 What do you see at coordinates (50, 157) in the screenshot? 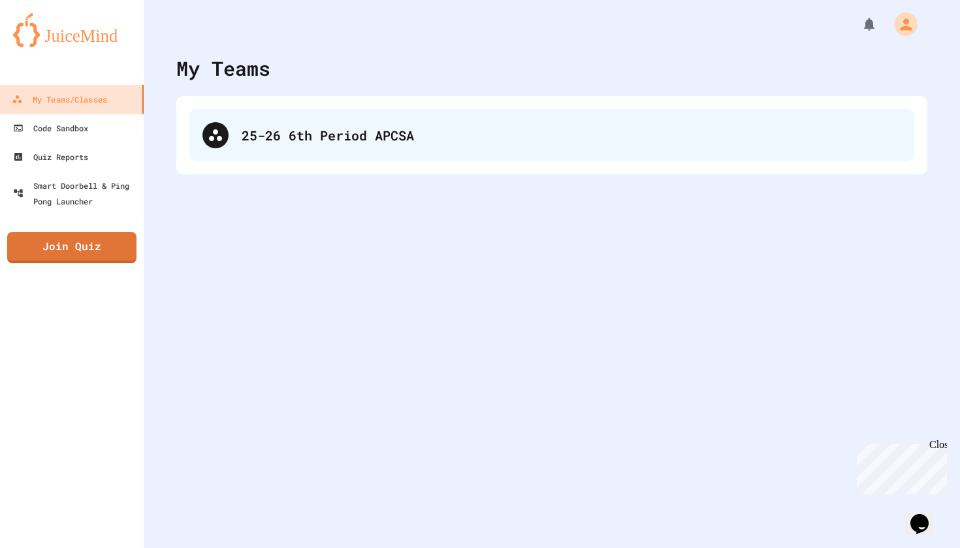
I see `div: Quiz Reports` at bounding box center [50, 157].